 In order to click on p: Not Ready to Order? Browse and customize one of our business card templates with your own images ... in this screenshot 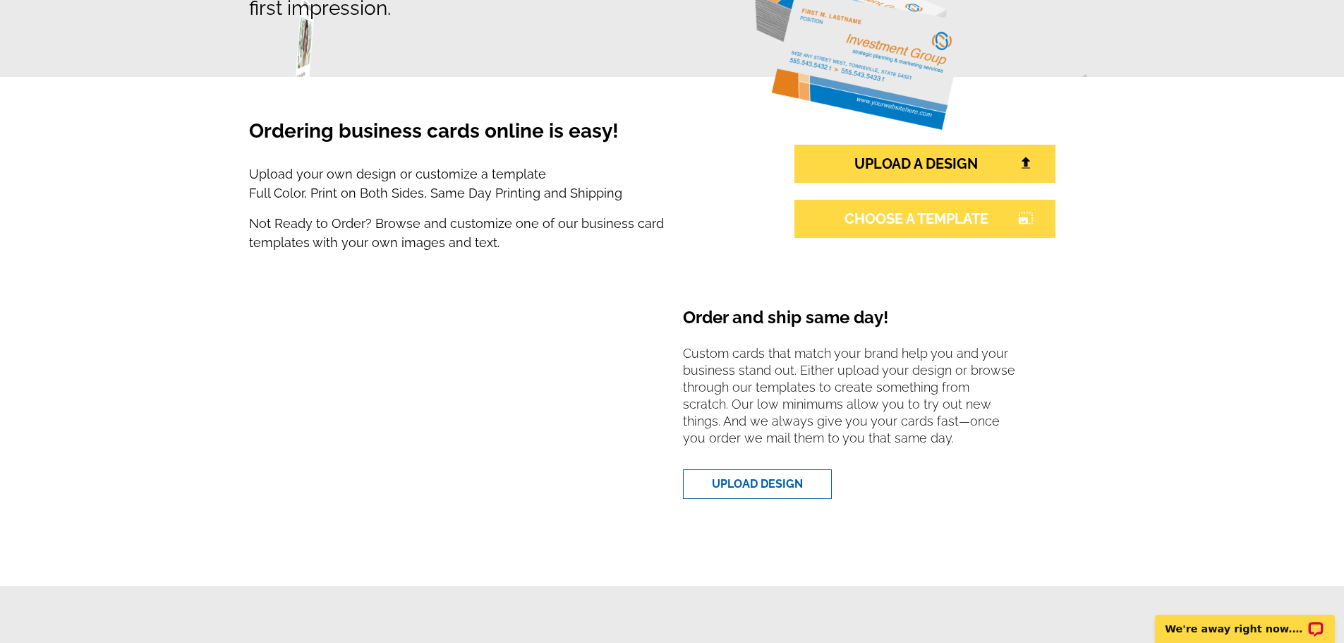, I will do `click(492, 233)`.